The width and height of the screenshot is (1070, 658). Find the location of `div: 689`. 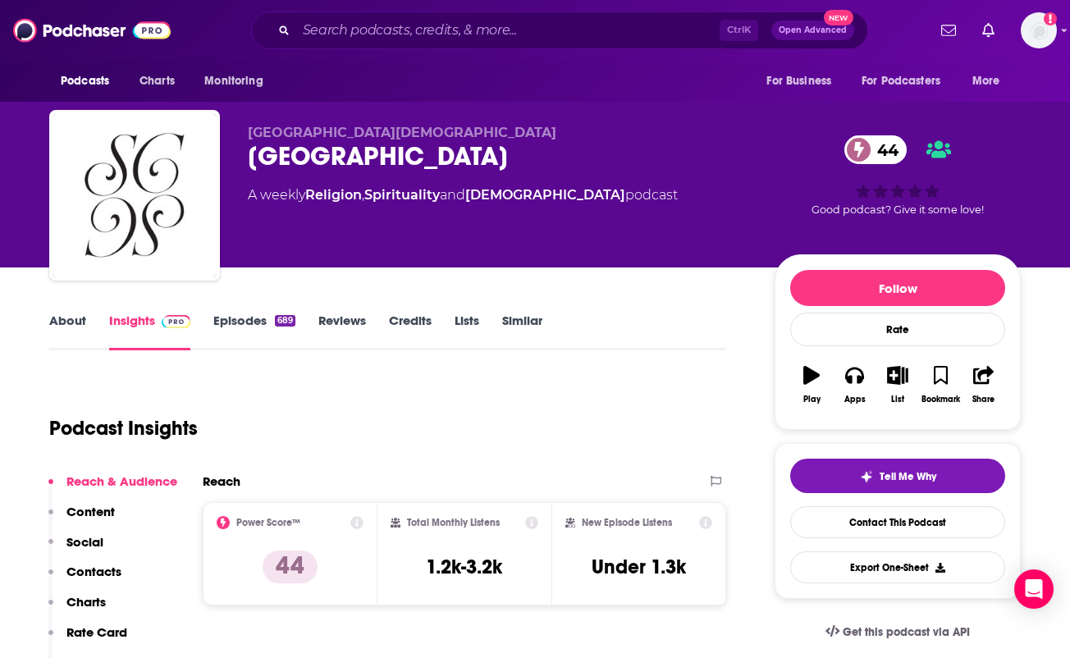

div: 689 is located at coordinates (285, 321).